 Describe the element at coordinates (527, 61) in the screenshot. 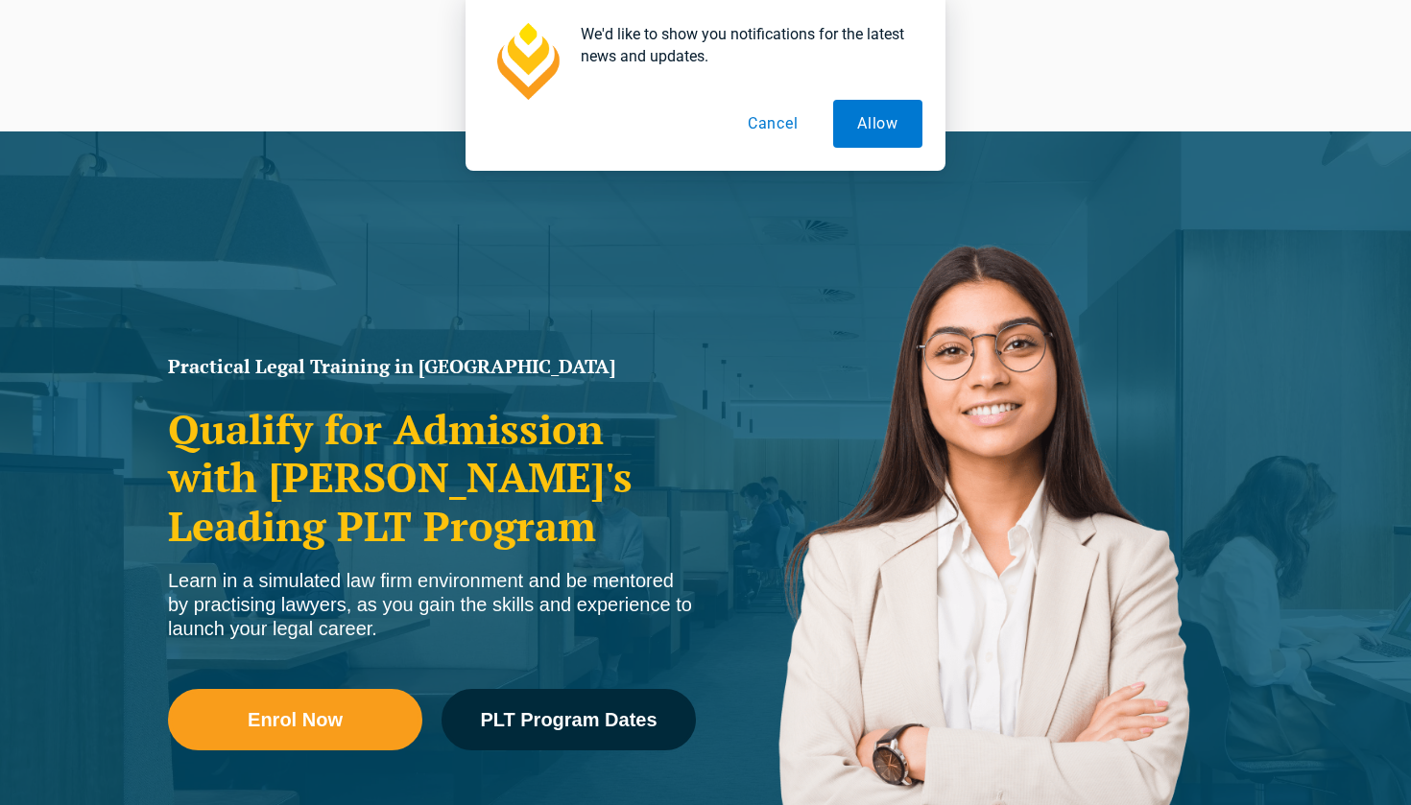

I see `img: notification icon` at that location.